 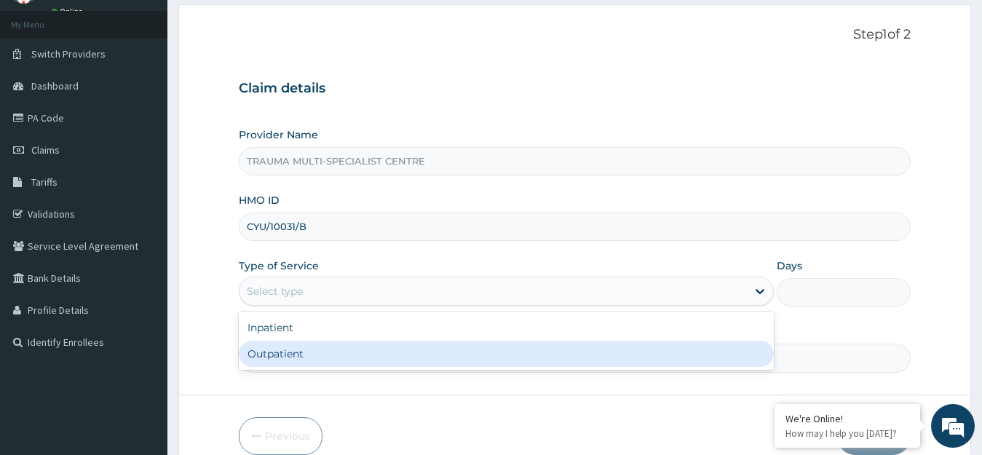 I want to click on a: Online, so click(x=68, y=12).